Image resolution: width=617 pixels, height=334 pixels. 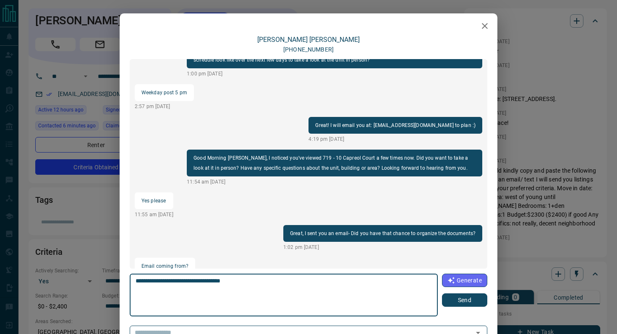 What do you see at coordinates (383, 234) in the screenshot?
I see `p: Great, I sent you an email- Did you have that chance to organize the documents?` at bounding box center [383, 234].